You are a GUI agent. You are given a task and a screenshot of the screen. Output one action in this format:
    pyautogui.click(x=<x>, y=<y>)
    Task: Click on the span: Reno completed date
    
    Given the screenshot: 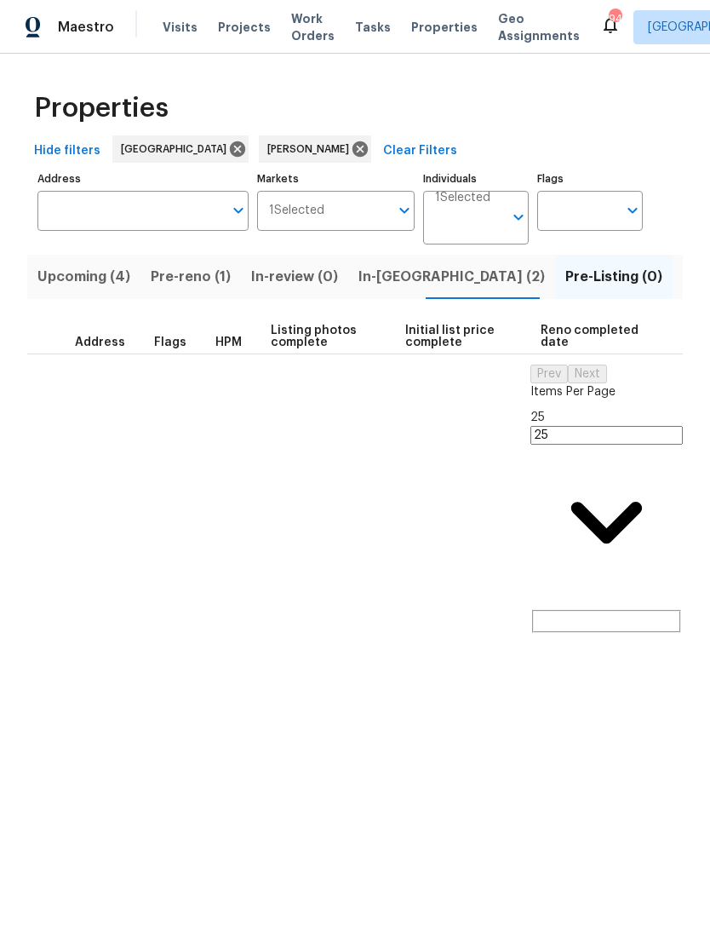 What is the action you would take?
    pyautogui.click(x=590, y=336)
    